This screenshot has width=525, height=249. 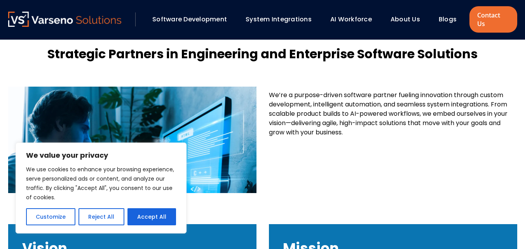 What do you see at coordinates (65, 19) in the screenshot?
I see `img: Varseno Solutions – Product Engineering & IT Services` at bounding box center [65, 19].